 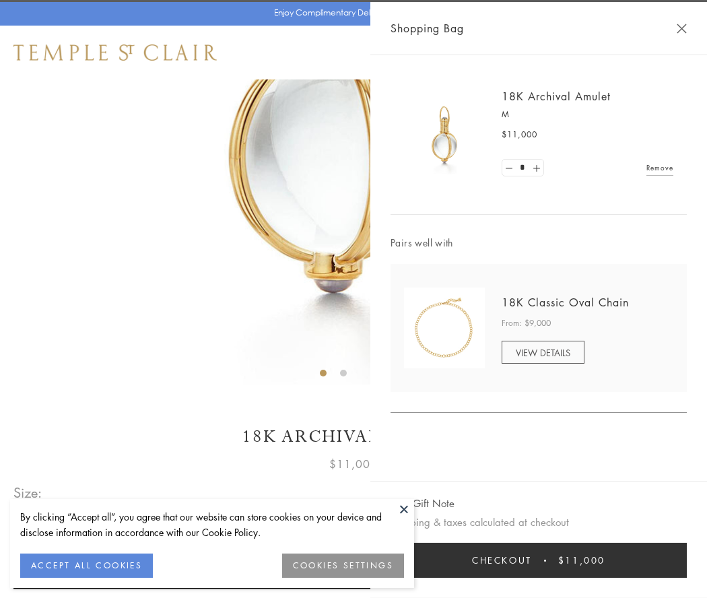 I want to click on img: Temple St. Clair, so click(x=115, y=53).